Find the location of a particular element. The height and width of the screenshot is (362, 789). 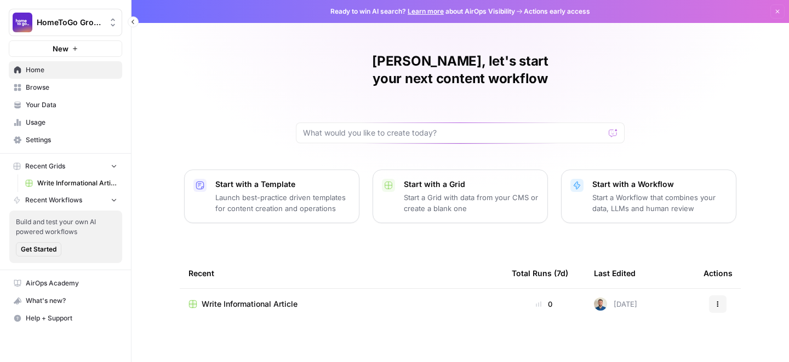

a: Home is located at coordinates (65, 70).